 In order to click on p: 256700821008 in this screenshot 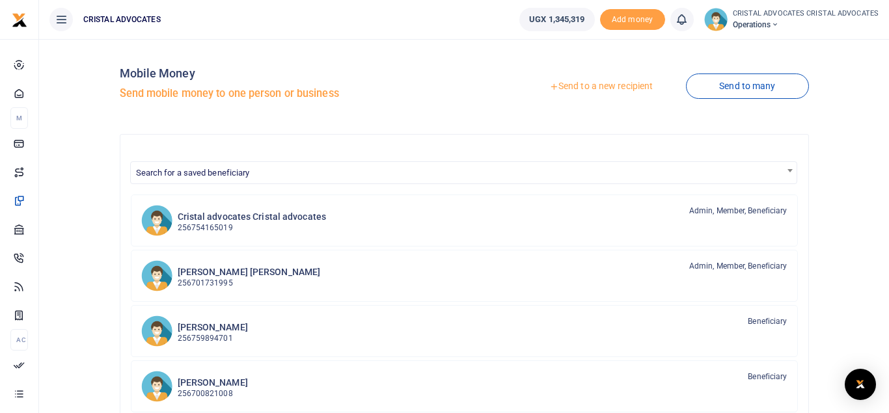, I will do `click(213, 394)`.